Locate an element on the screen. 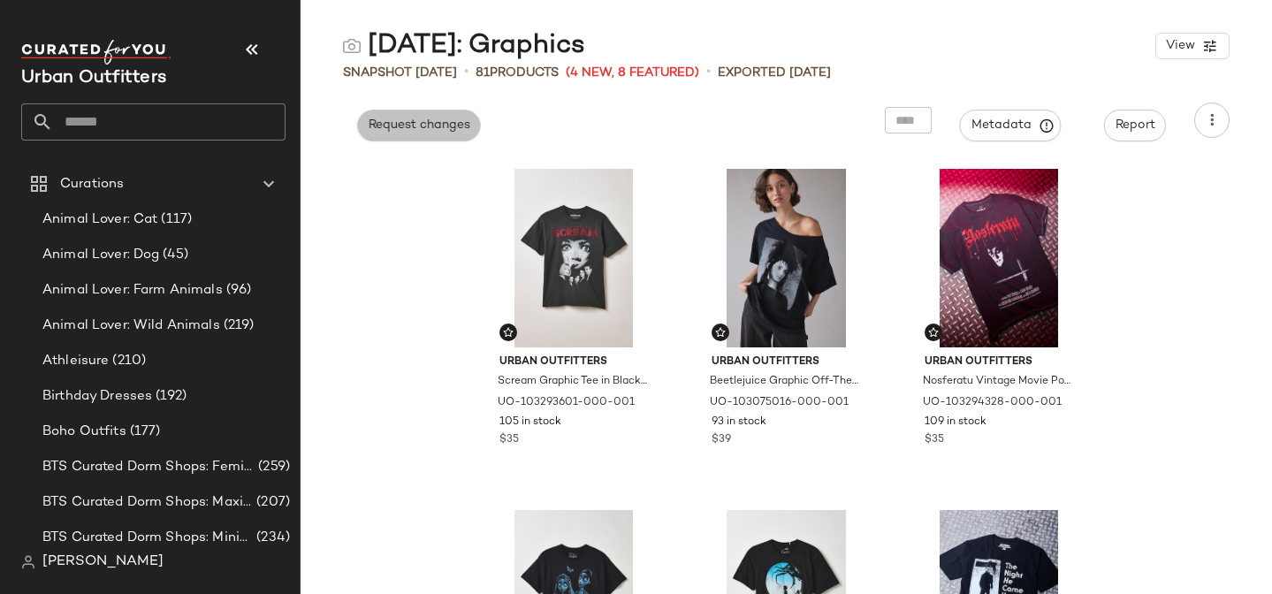  span: $39 is located at coordinates (722, 440).